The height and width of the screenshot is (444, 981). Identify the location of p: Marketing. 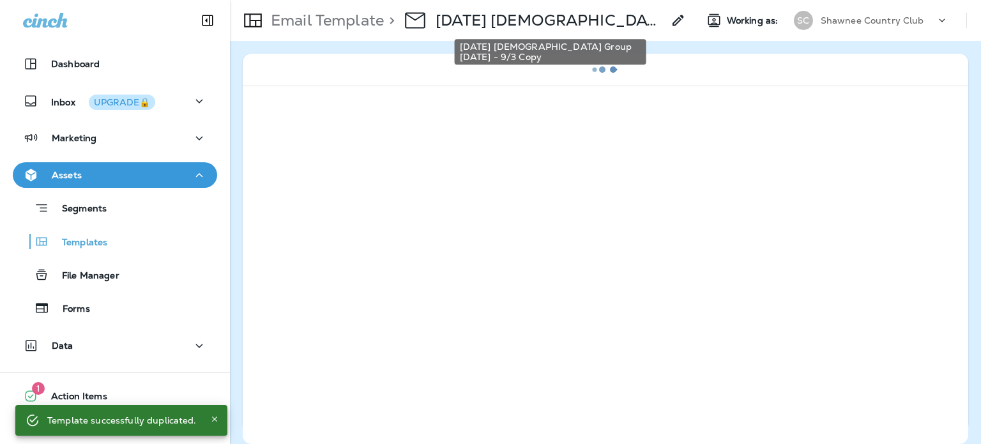
(74, 138).